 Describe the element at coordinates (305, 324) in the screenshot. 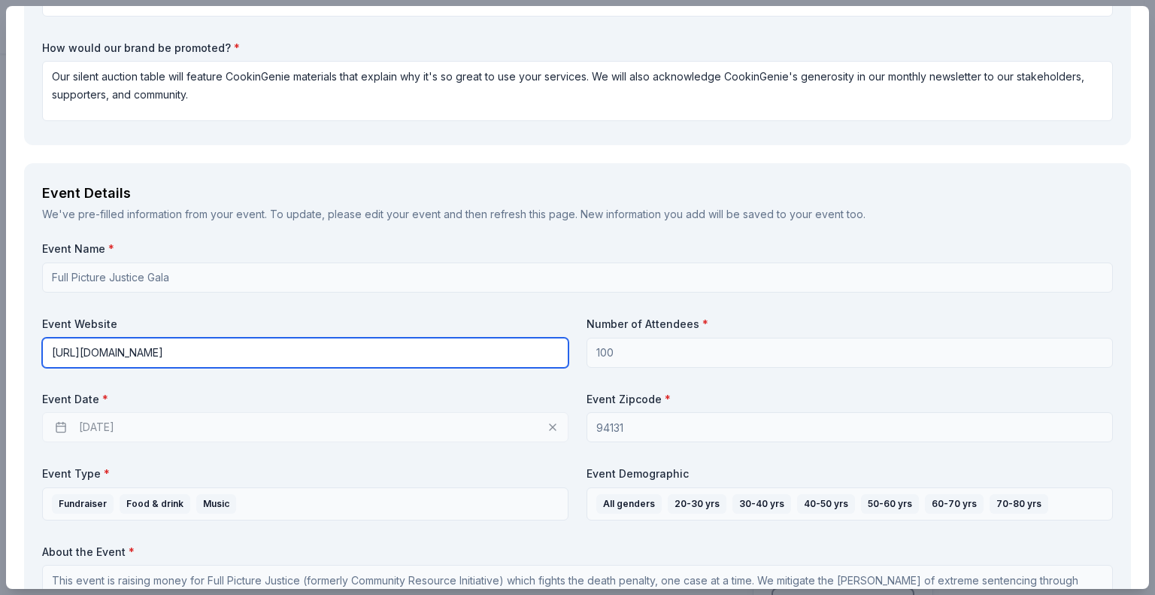

I see `label: Event Website` at that location.